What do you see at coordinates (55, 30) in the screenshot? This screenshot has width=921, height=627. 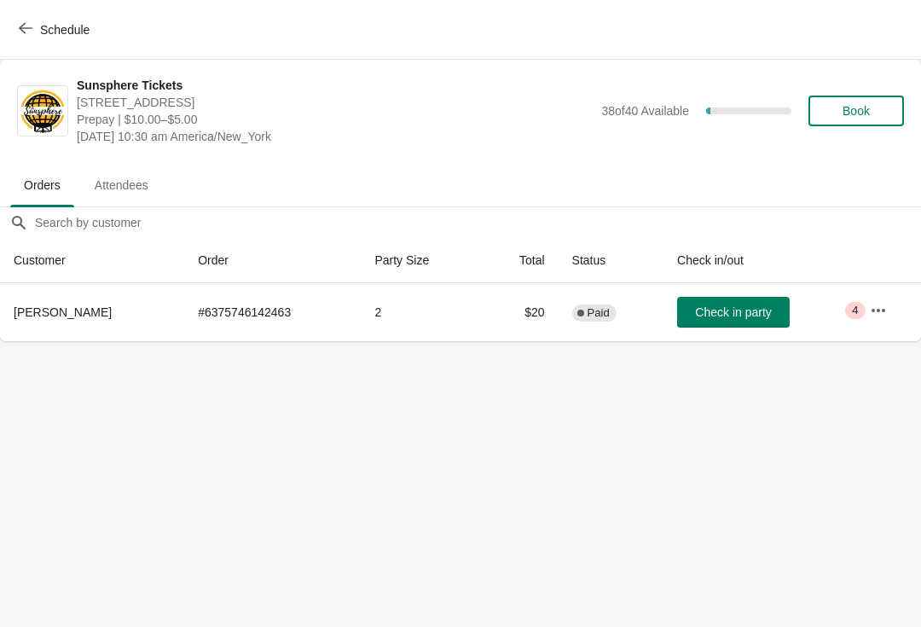 I see `button: Schedule` at bounding box center [55, 30].